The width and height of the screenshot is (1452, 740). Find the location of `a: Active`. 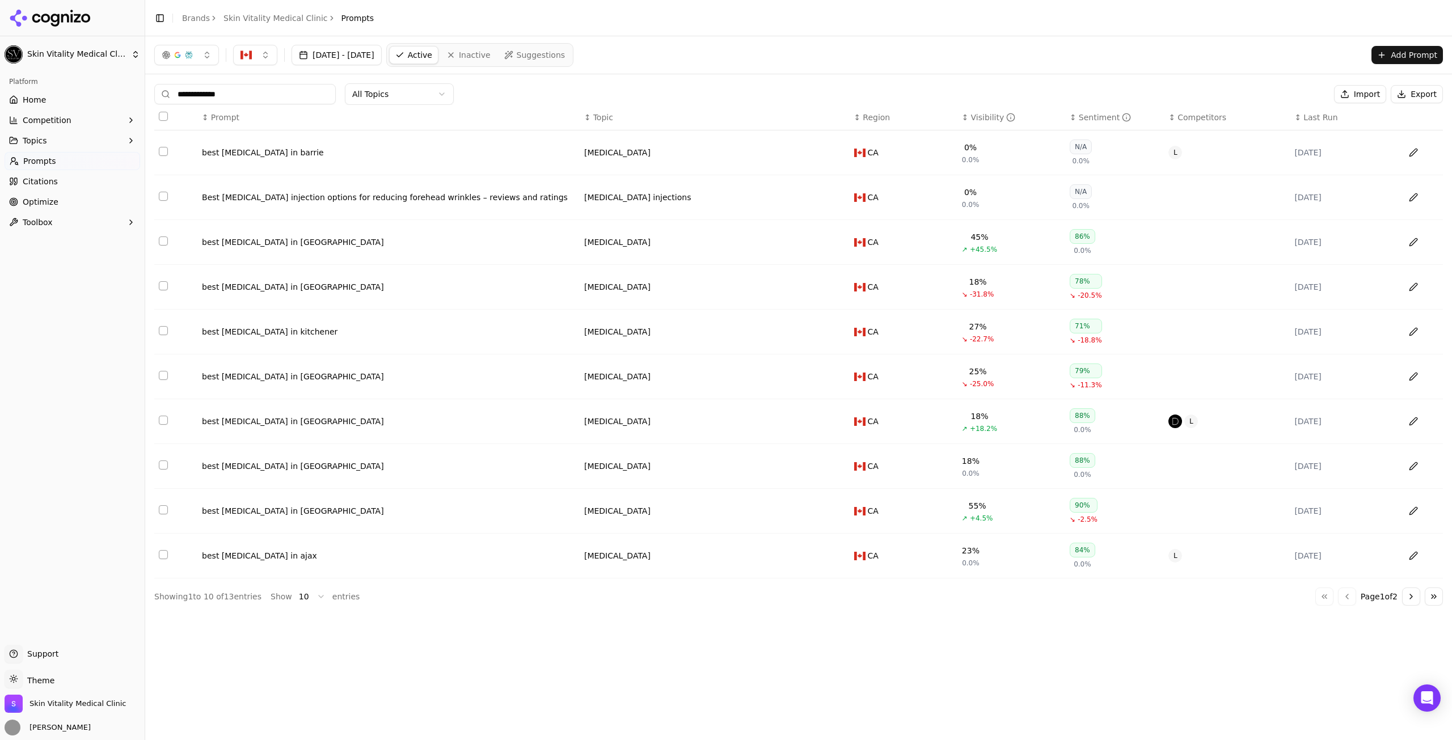

a: Active is located at coordinates (413, 55).